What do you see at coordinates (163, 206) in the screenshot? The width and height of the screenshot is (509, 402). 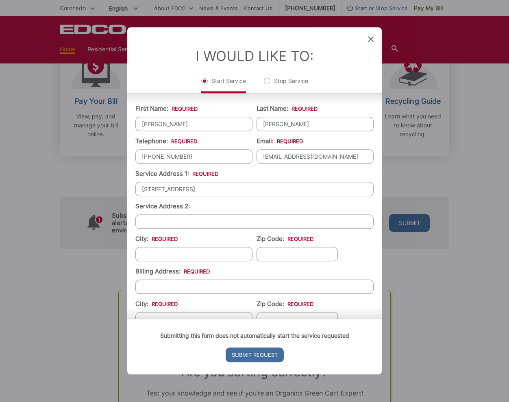 I see `label: Service Address 2:` at bounding box center [163, 206].